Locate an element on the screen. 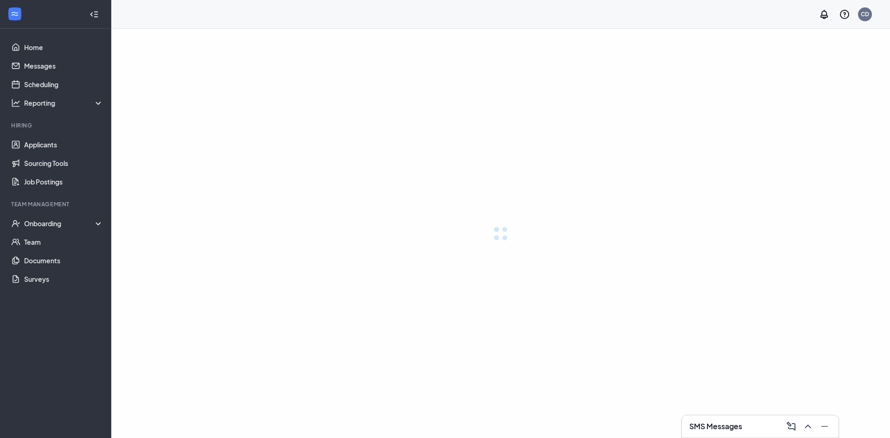  svg: Notifications is located at coordinates (824, 14).